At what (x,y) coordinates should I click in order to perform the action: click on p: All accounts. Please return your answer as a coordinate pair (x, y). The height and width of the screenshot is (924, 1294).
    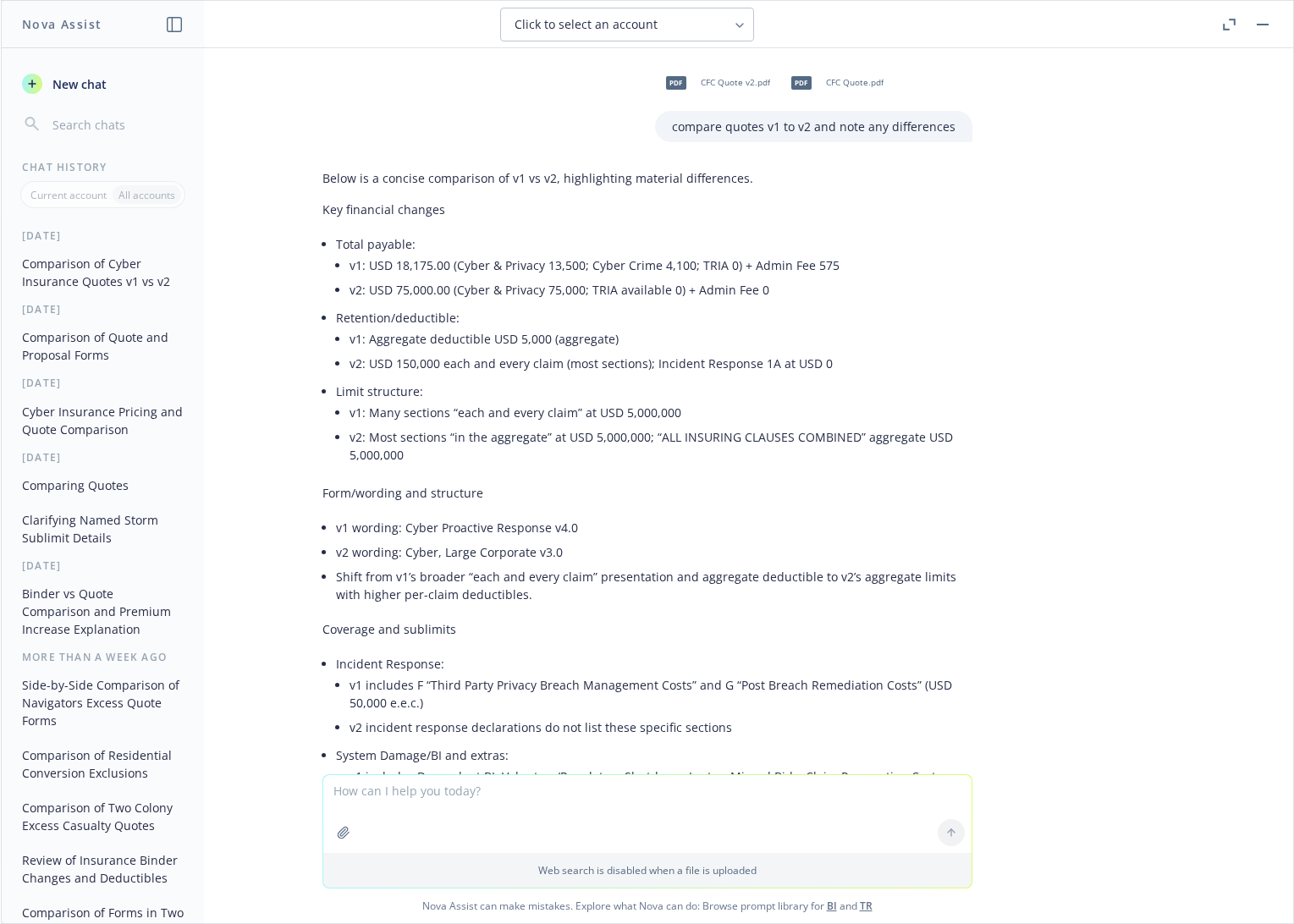
    Looking at the image, I should click on (146, 194).